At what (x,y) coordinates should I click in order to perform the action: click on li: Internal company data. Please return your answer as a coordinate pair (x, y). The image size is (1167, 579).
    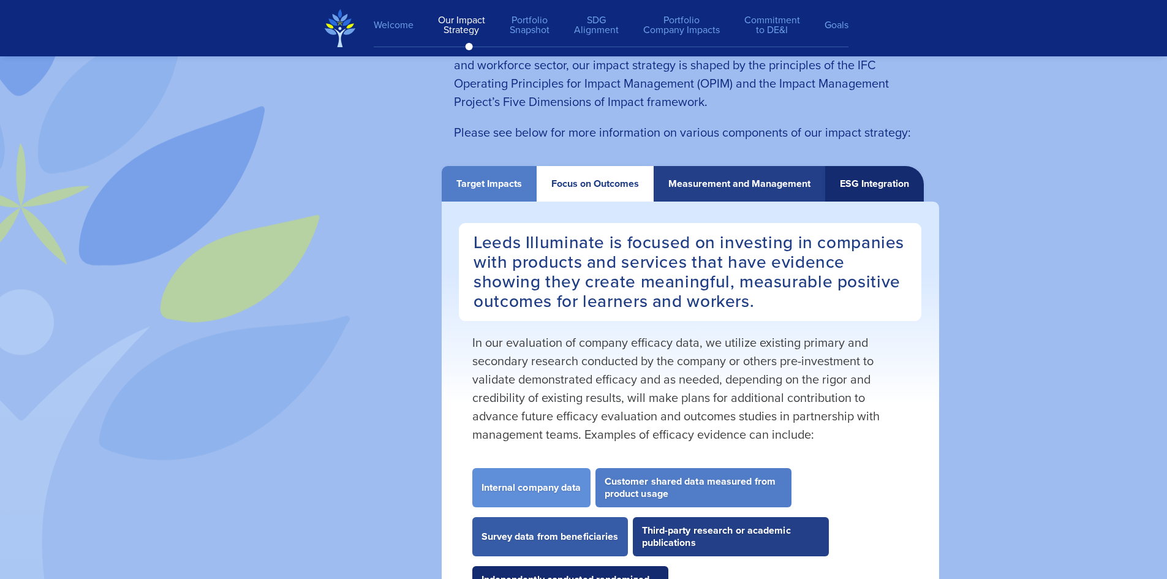
    Looking at the image, I should click on (531, 488).